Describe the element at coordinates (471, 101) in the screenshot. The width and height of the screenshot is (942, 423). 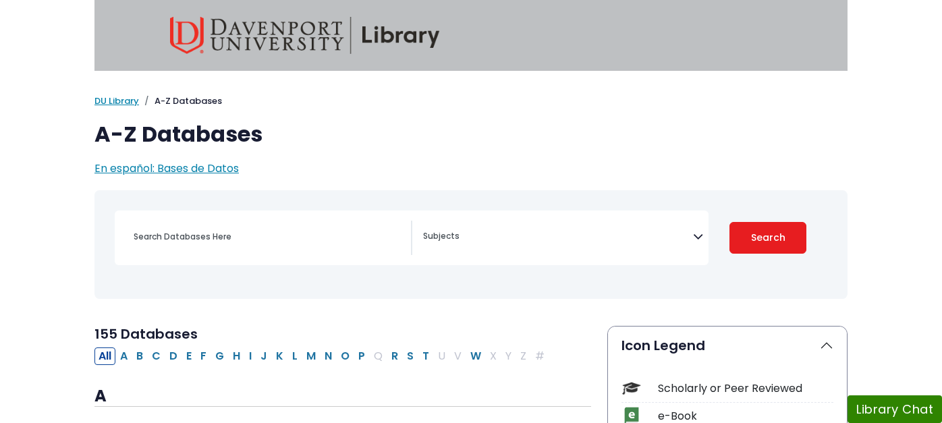
I see `nav: breadcrumb` at that location.